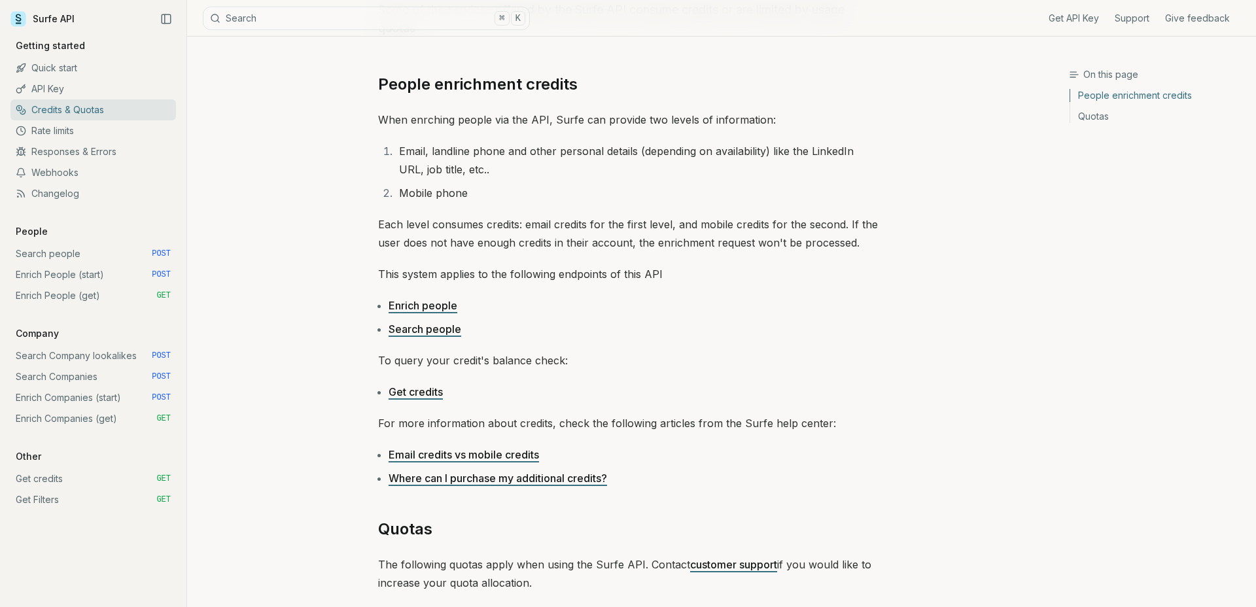 Image resolution: width=1256 pixels, height=607 pixels. I want to click on kbd: K, so click(518, 18).